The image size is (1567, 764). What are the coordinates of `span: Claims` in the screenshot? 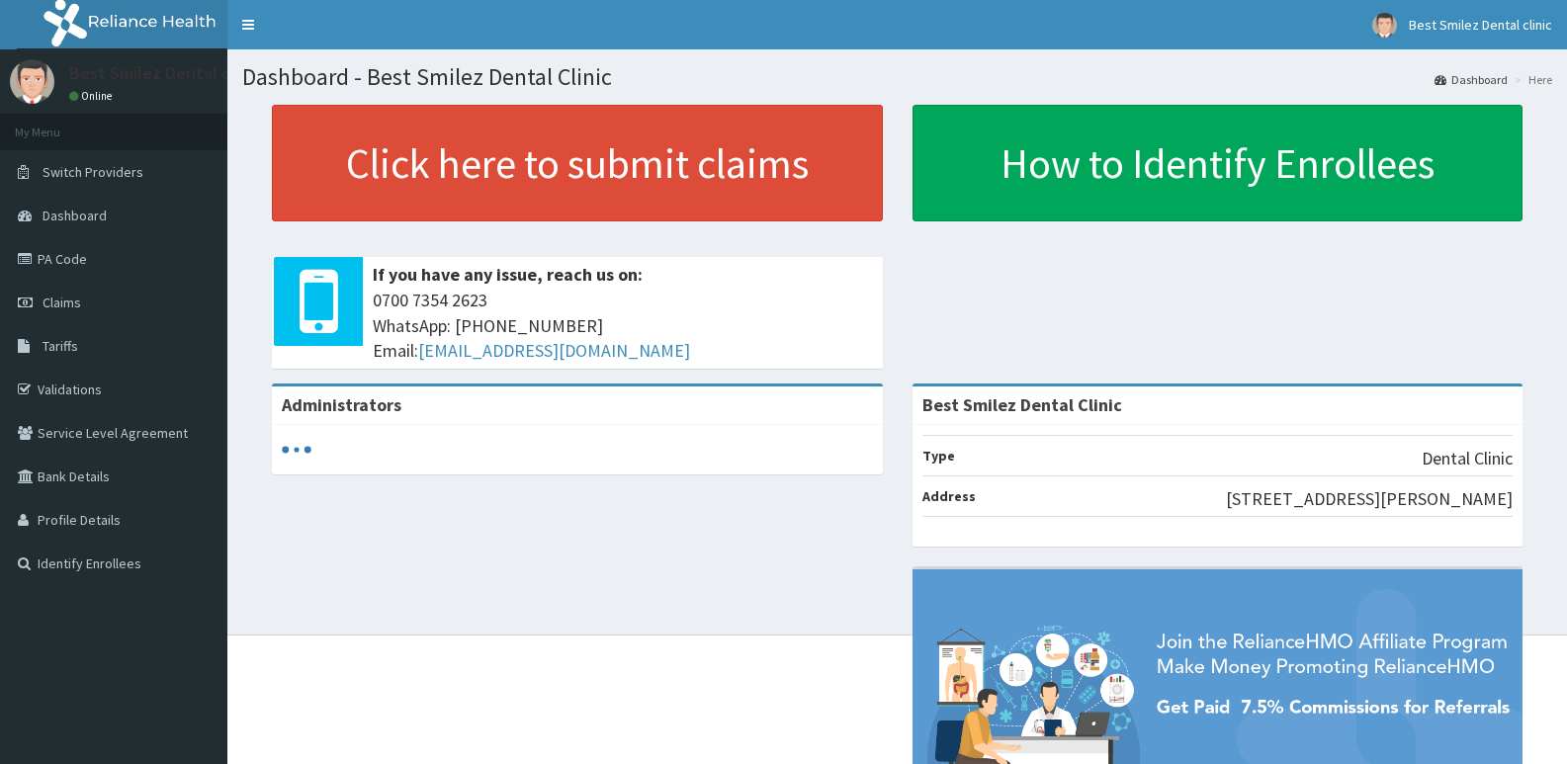 It's located at (61, 302).